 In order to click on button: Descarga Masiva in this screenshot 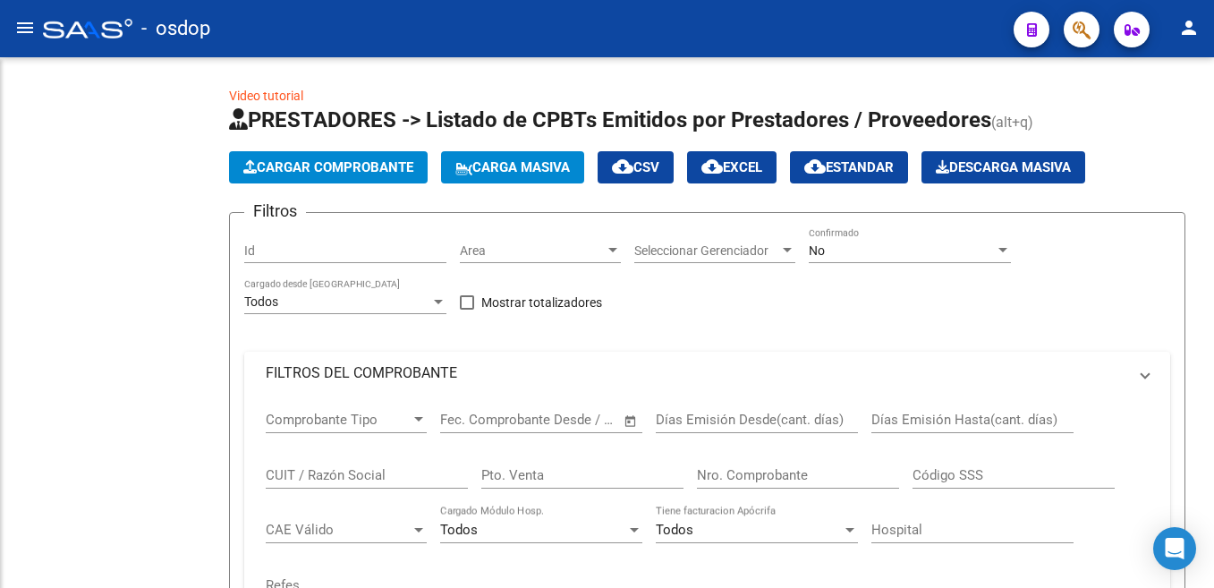, I will do `click(1003, 167)`.